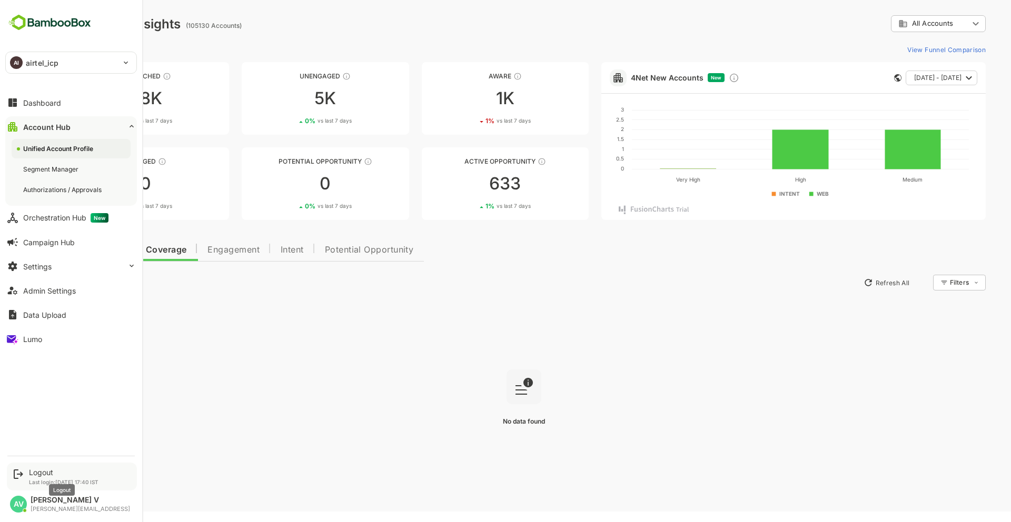  Describe the element at coordinates (108, 76) in the screenshot. I see `div: Unreached` at that location.